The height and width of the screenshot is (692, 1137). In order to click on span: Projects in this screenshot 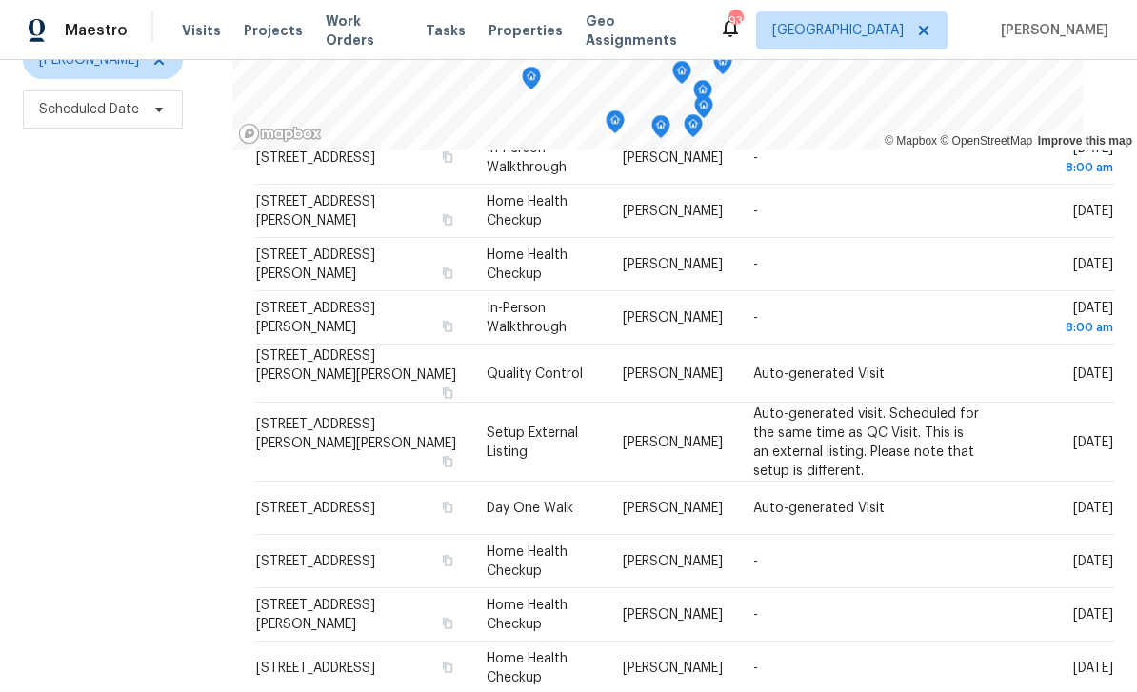, I will do `click(273, 30)`.